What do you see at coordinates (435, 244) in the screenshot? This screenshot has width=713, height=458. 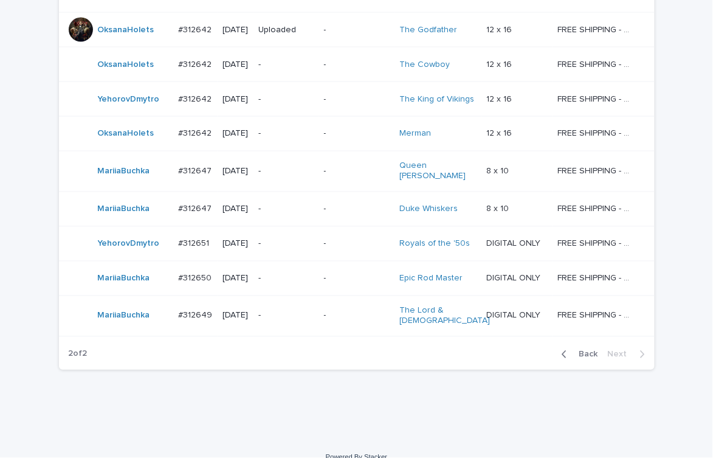 I see `a: Royals of the '50s` at bounding box center [435, 244].